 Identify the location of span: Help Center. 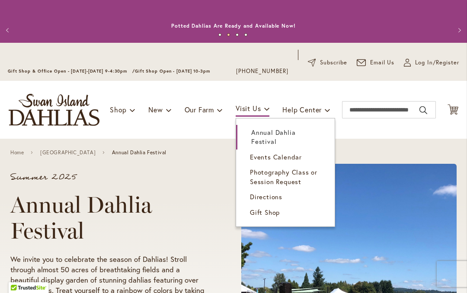
(302, 109).